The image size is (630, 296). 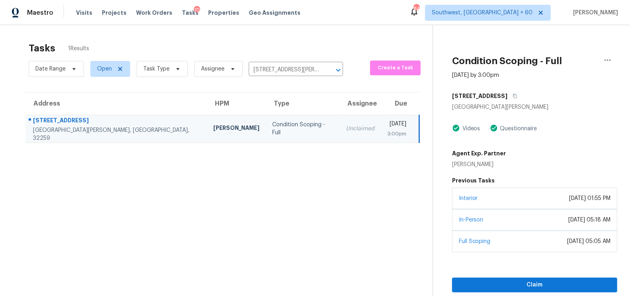 What do you see at coordinates (154, 13) in the screenshot?
I see `span: Work Orders` at bounding box center [154, 13].